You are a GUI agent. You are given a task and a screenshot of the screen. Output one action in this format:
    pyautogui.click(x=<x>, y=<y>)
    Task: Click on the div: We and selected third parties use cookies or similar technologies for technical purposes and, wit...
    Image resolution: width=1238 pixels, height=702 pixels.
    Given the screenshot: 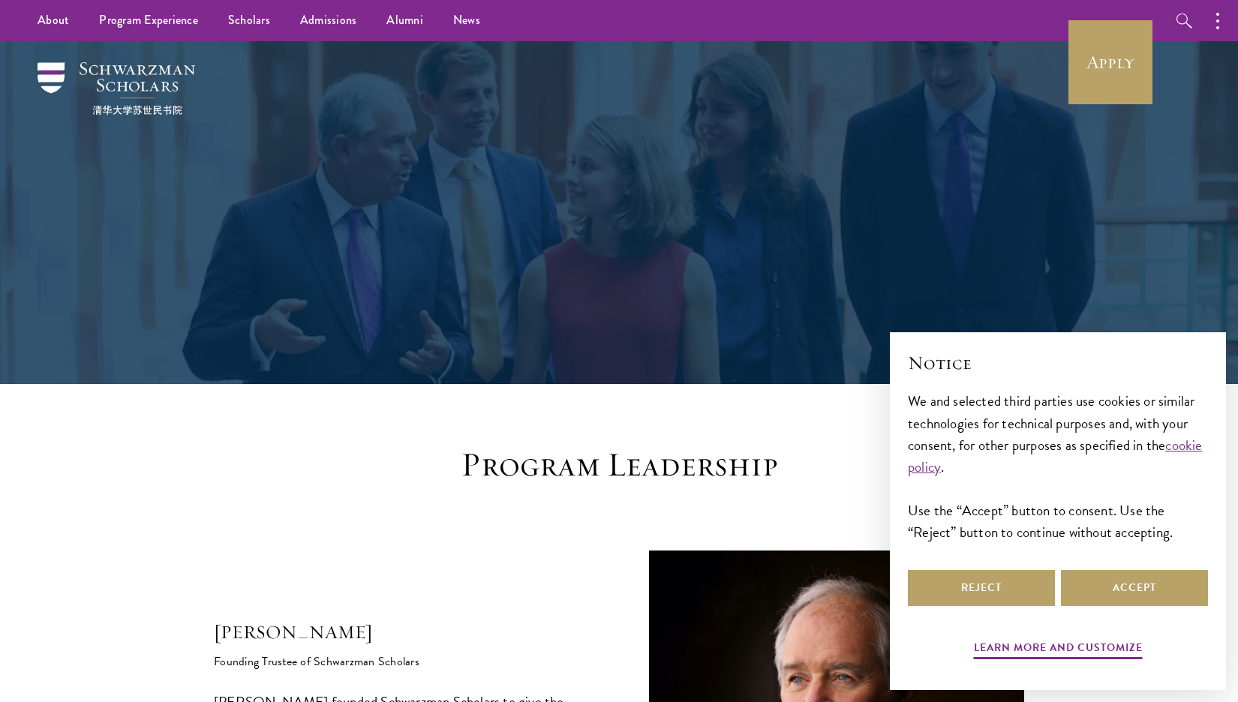 What is the action you would take?
    pyautogui.click(x=1058, y=466)
    